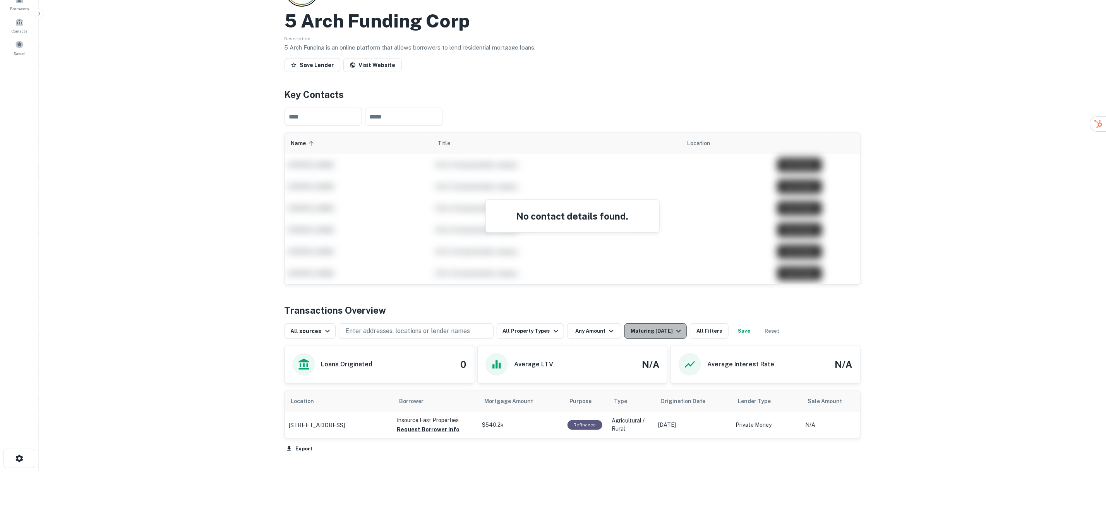 This screenshot has height=529, width=1106. What do you see at coordinates (19, 25) in the screenshot?
I see `div: Contacts` at bounding box center [19, 25].